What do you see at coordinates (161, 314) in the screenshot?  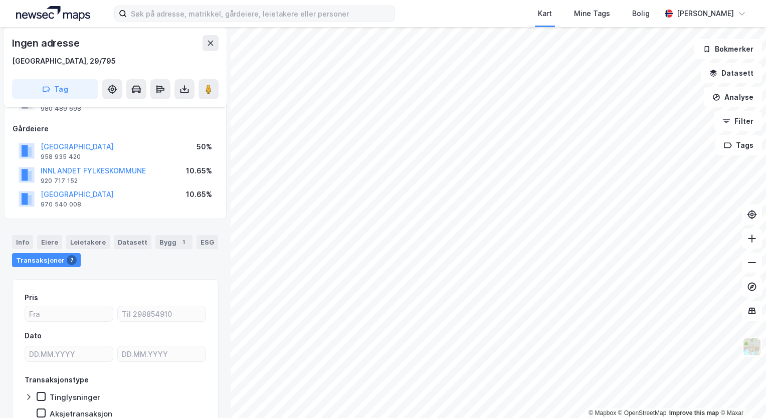 I see `input: Til 298854910` at bounding box center [161, 314].